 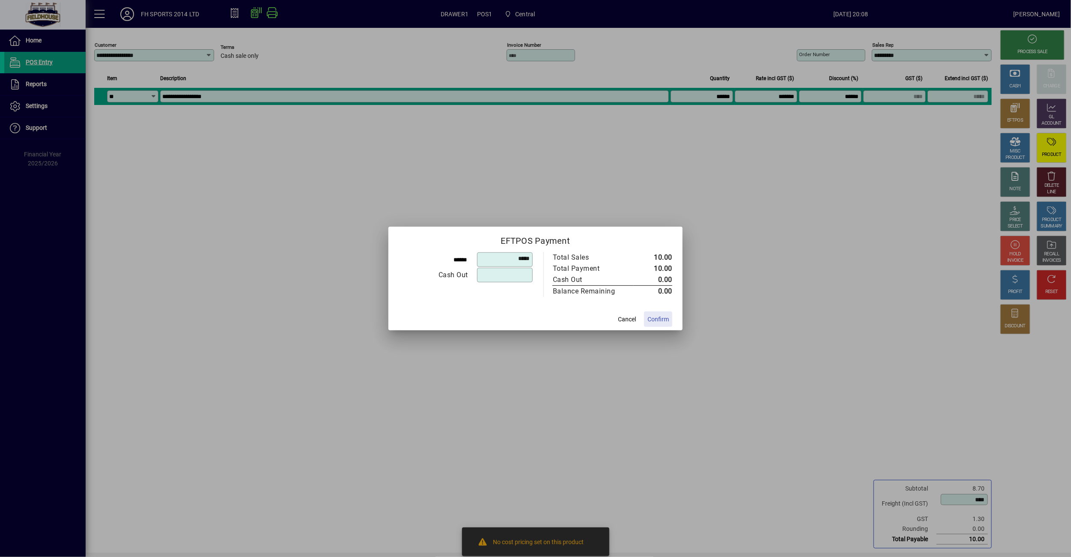 I want to click on td: Total Sales, so click(x=593, y=257).